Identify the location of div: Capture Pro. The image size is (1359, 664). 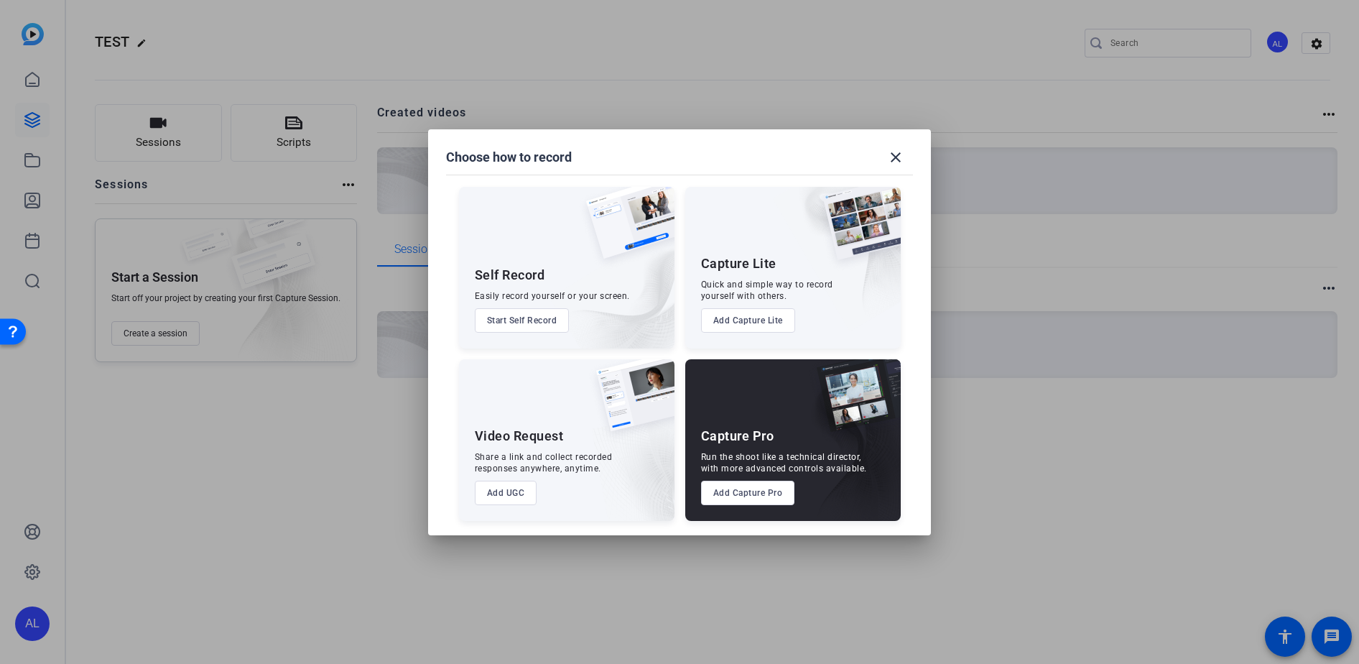
(738, 436).